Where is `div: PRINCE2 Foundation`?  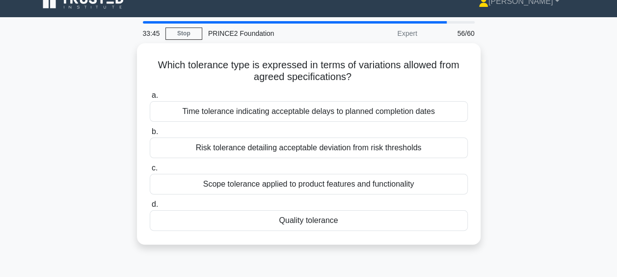
div: PRINCE2 Foundation is located at coordinates (269, 33).